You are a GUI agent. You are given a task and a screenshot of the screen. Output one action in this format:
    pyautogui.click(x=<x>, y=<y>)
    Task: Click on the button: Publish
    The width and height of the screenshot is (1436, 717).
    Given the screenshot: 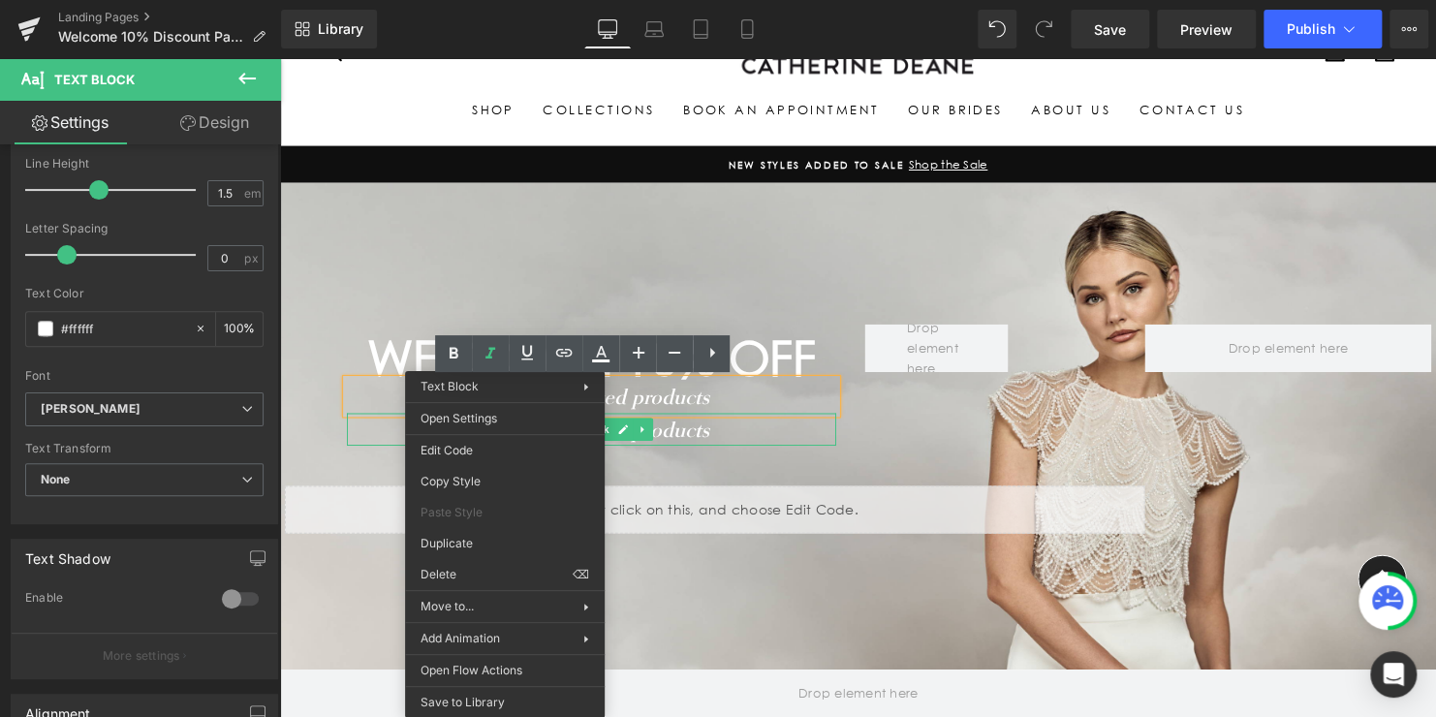 What is the action you would take?
    pyautogui.click(x=1322, y=29)
    